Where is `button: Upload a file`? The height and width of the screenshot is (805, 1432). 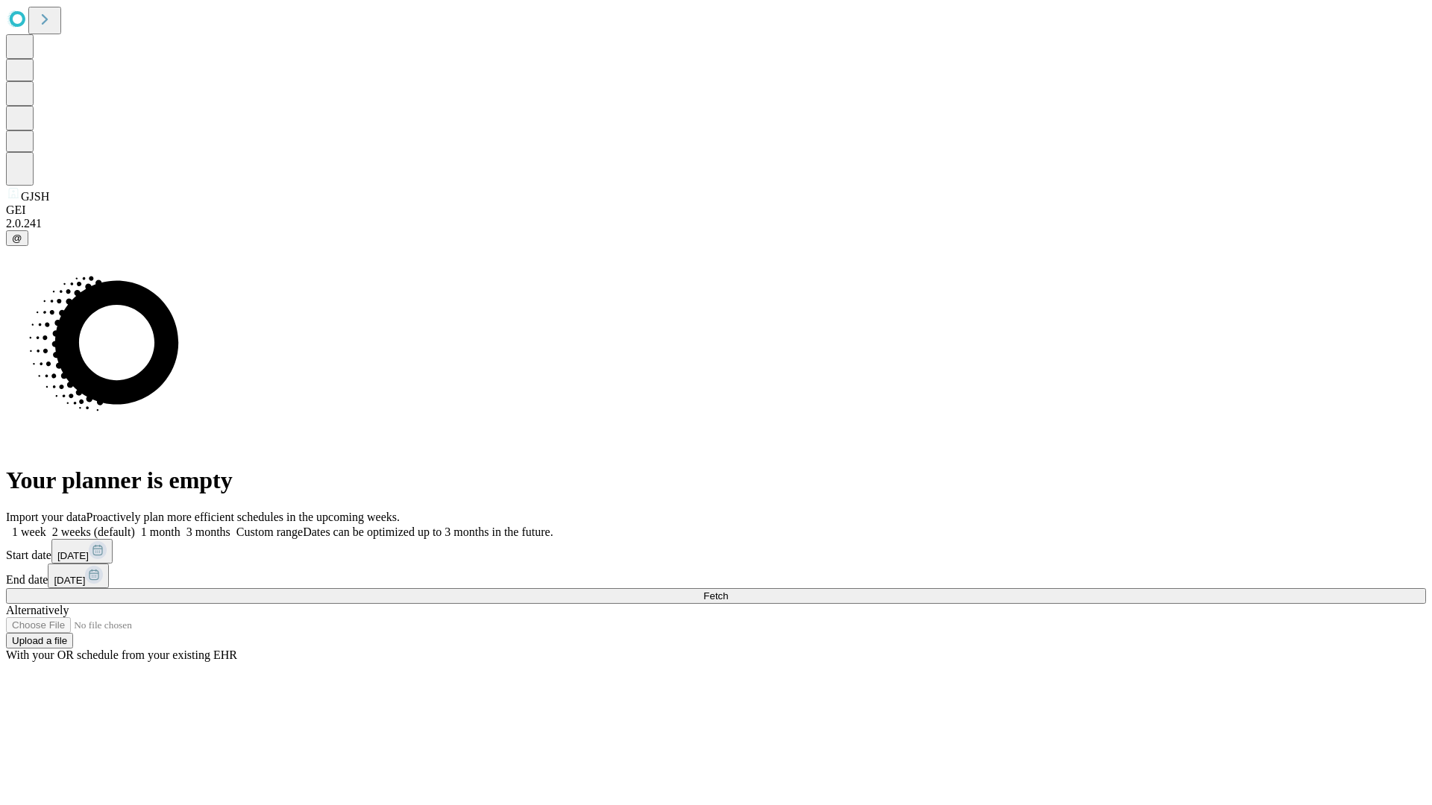
button: Upload a file is located at coordinates (40, 641).